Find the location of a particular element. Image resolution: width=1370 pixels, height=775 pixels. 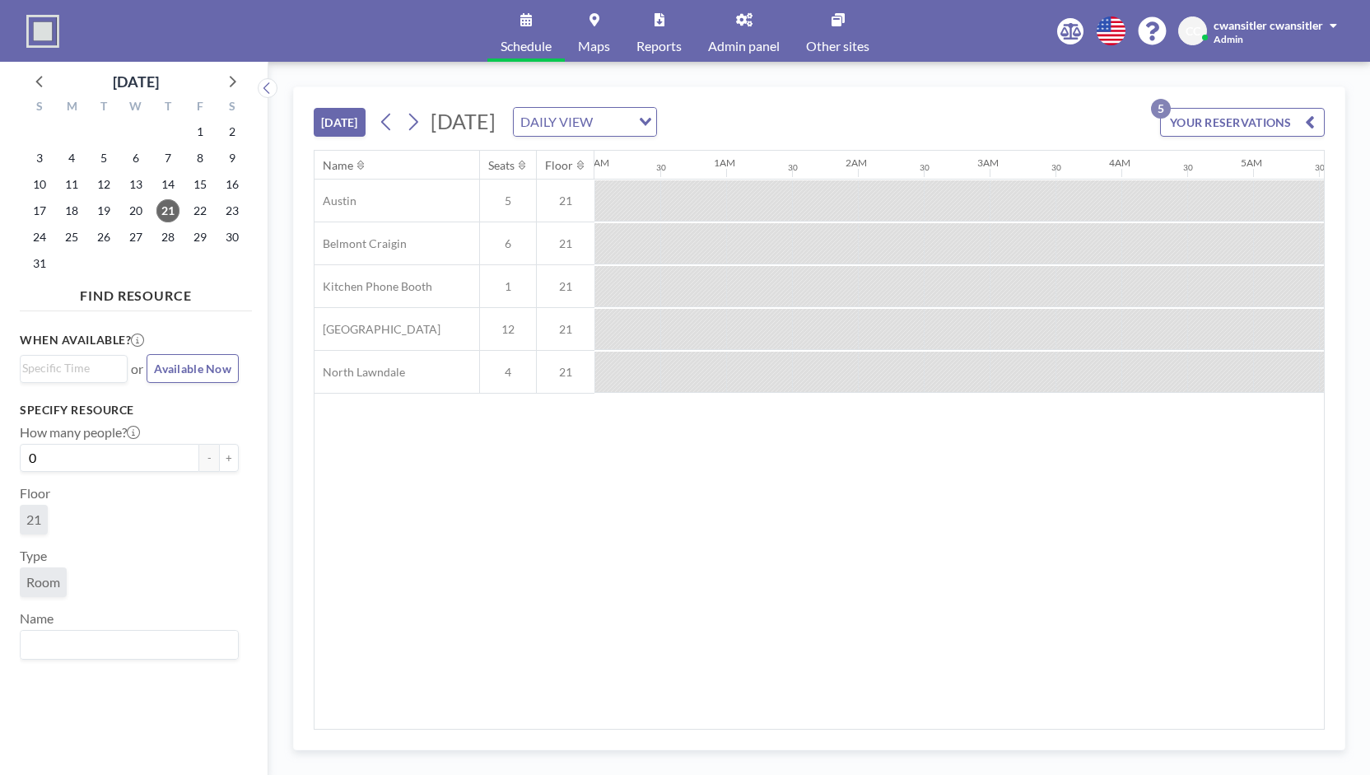

span: Wednesday, August 27, 2025 is located at coordinates (136, 237).